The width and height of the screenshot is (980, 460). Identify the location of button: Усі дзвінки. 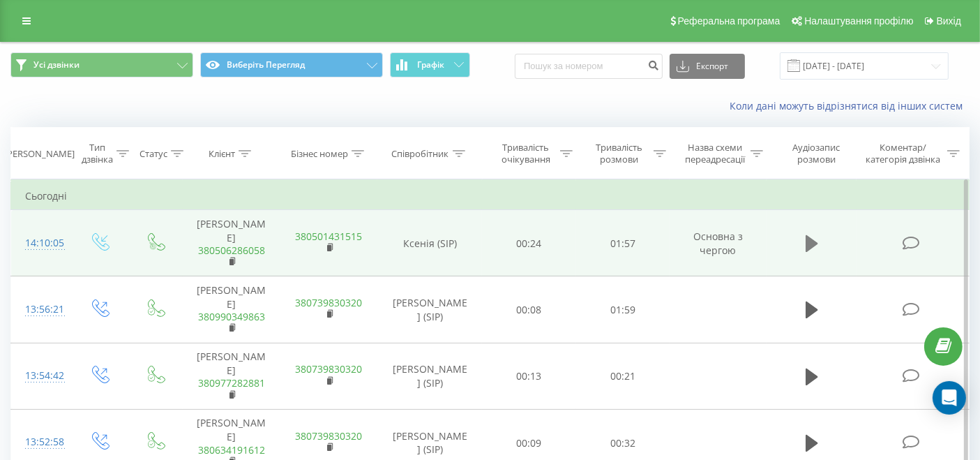
(102, 65).